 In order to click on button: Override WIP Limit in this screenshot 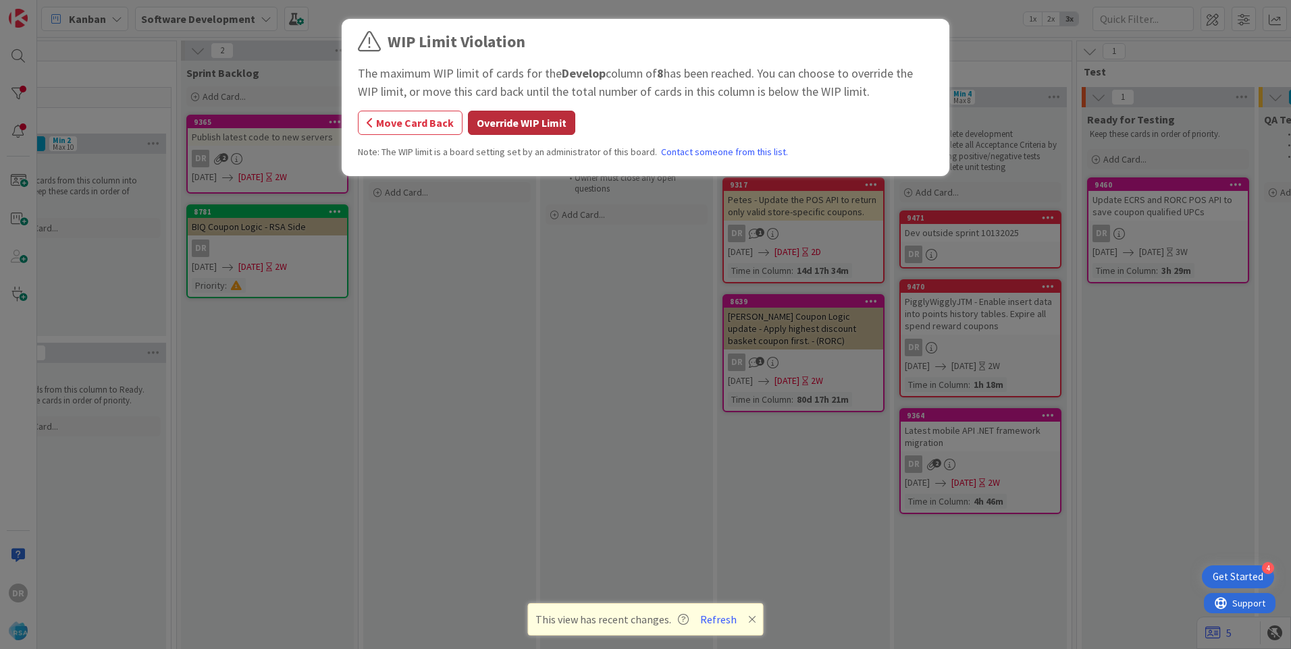, I will do `click(521, 123)`.